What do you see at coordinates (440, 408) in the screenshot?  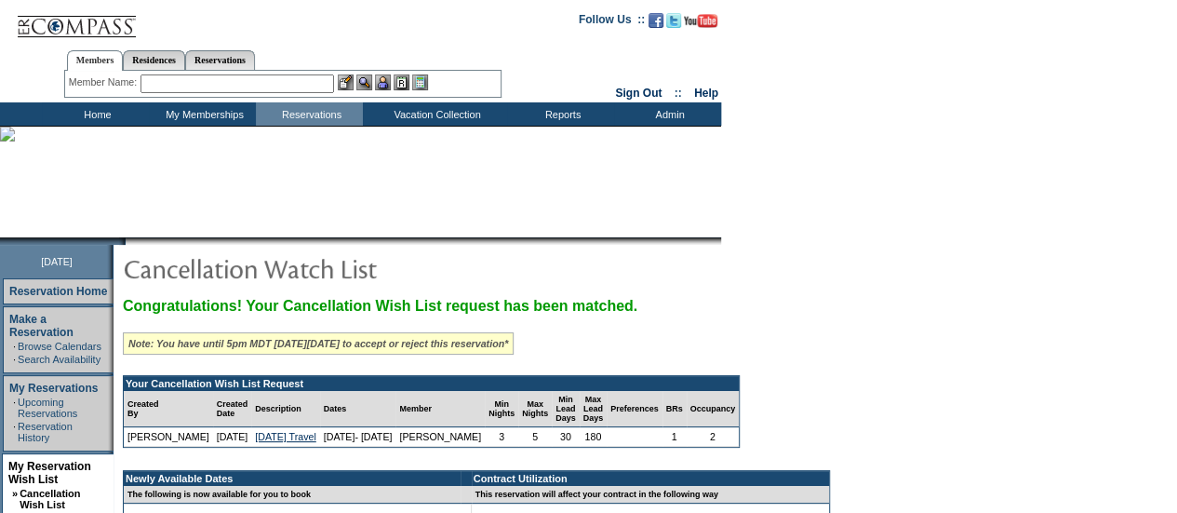 I see `td: Member` at bounding box center [440, 408].